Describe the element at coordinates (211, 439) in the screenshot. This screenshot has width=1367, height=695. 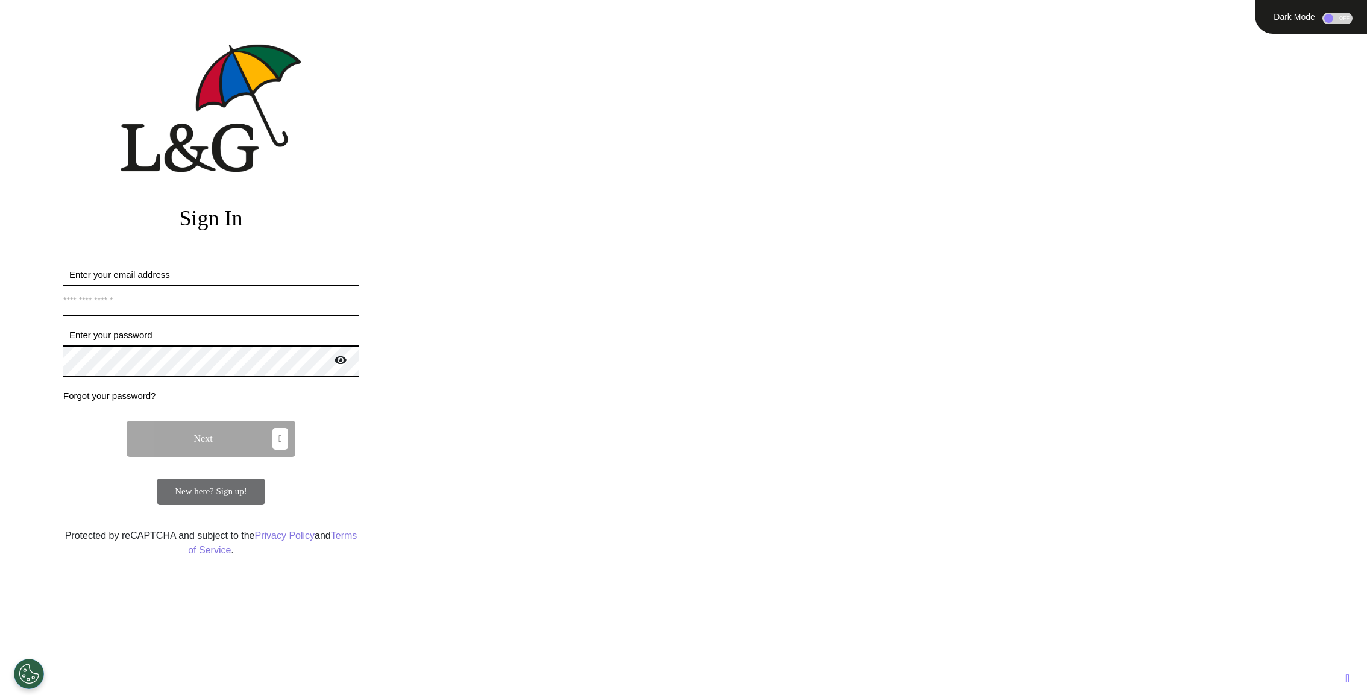
I see `button: Next` at that location.